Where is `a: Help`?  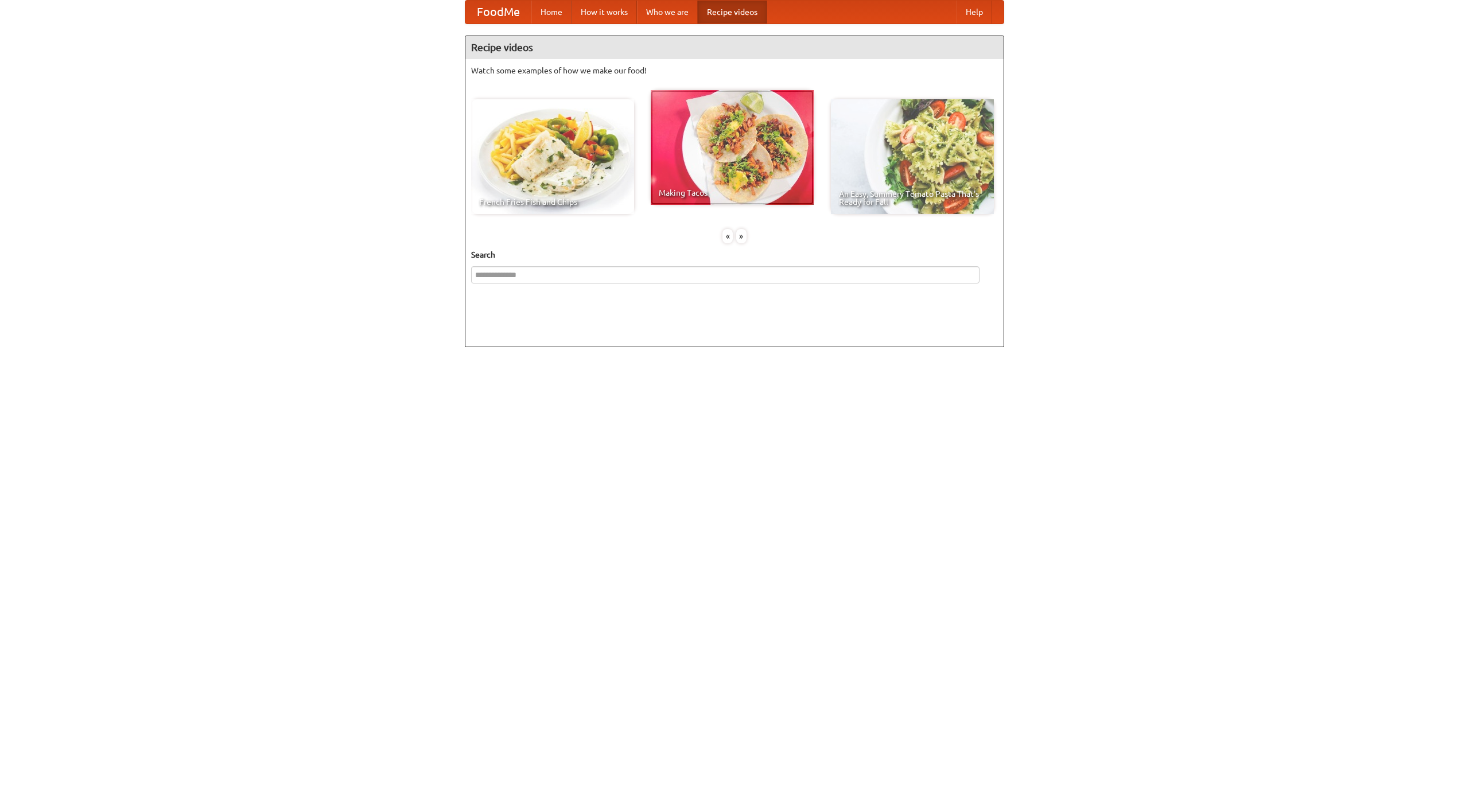
a: Help is located at coordinates (975, 12).